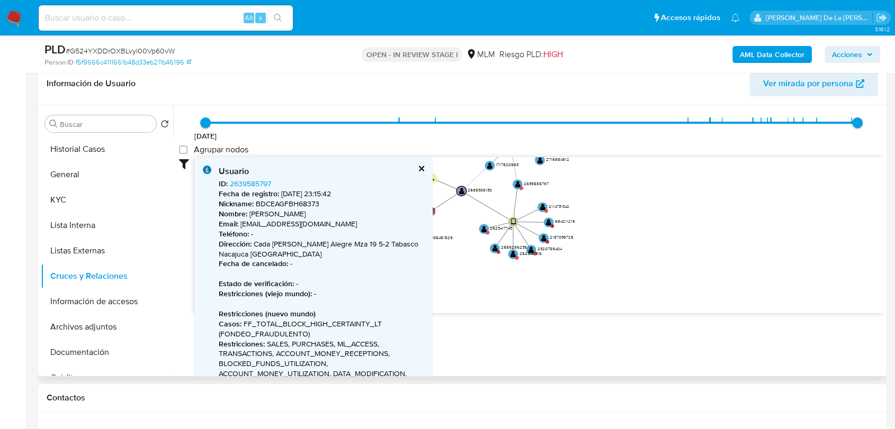 This screenshot has height=429, width=895. Describe the element at coordinates (321, 329) in the screenshot. I see `p: FF_TOTAL_BLOCK_HIGH_CERTAINTY_LT (FONDEO_FRAUDULENTO)` at that location.